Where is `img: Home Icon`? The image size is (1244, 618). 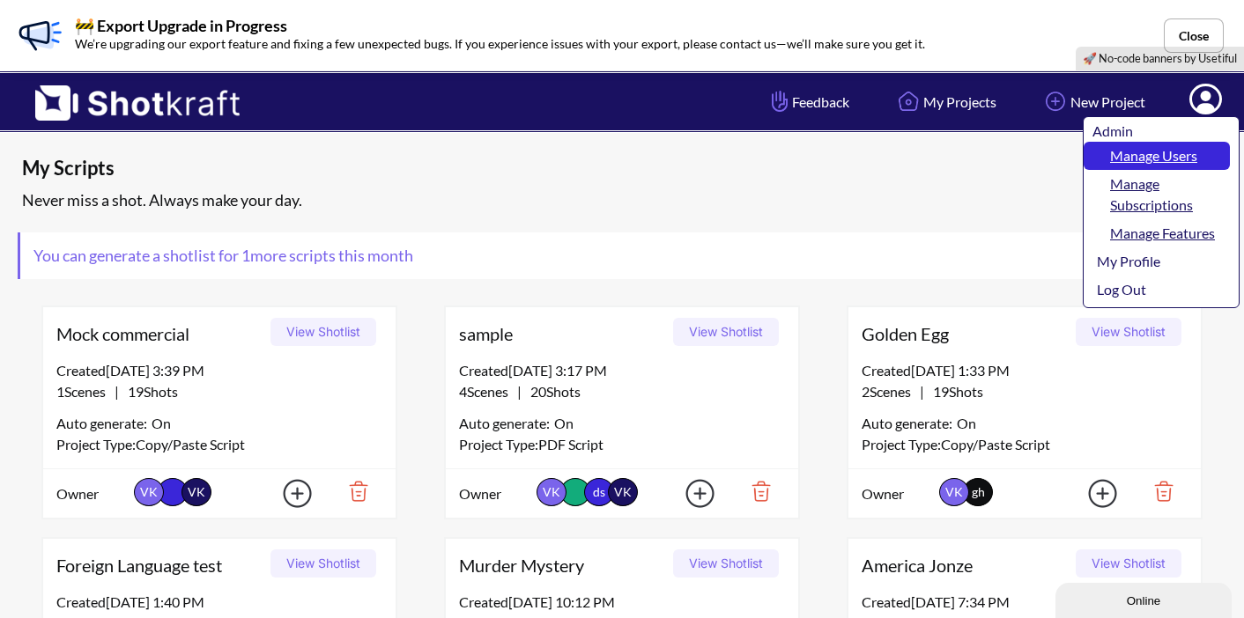
img: Home Icon is located at coordinates (908, 101).